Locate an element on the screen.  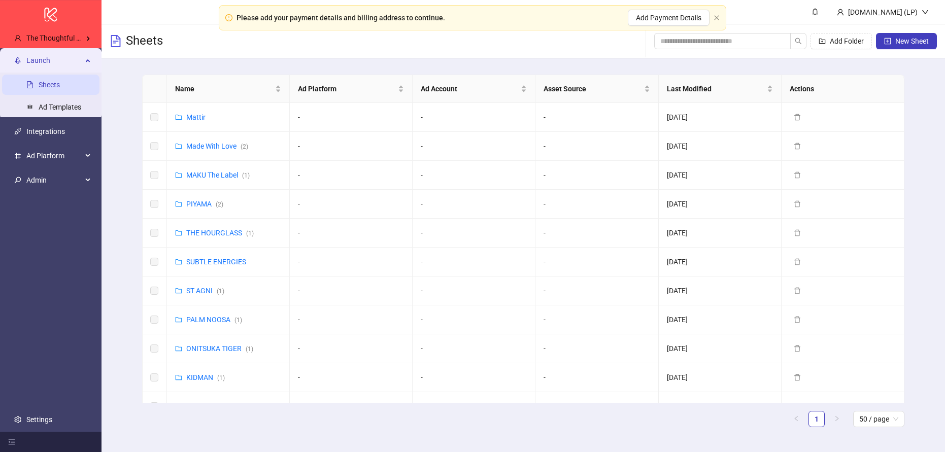
a: PIYAMA(2) is located at coordinates (205, 204).